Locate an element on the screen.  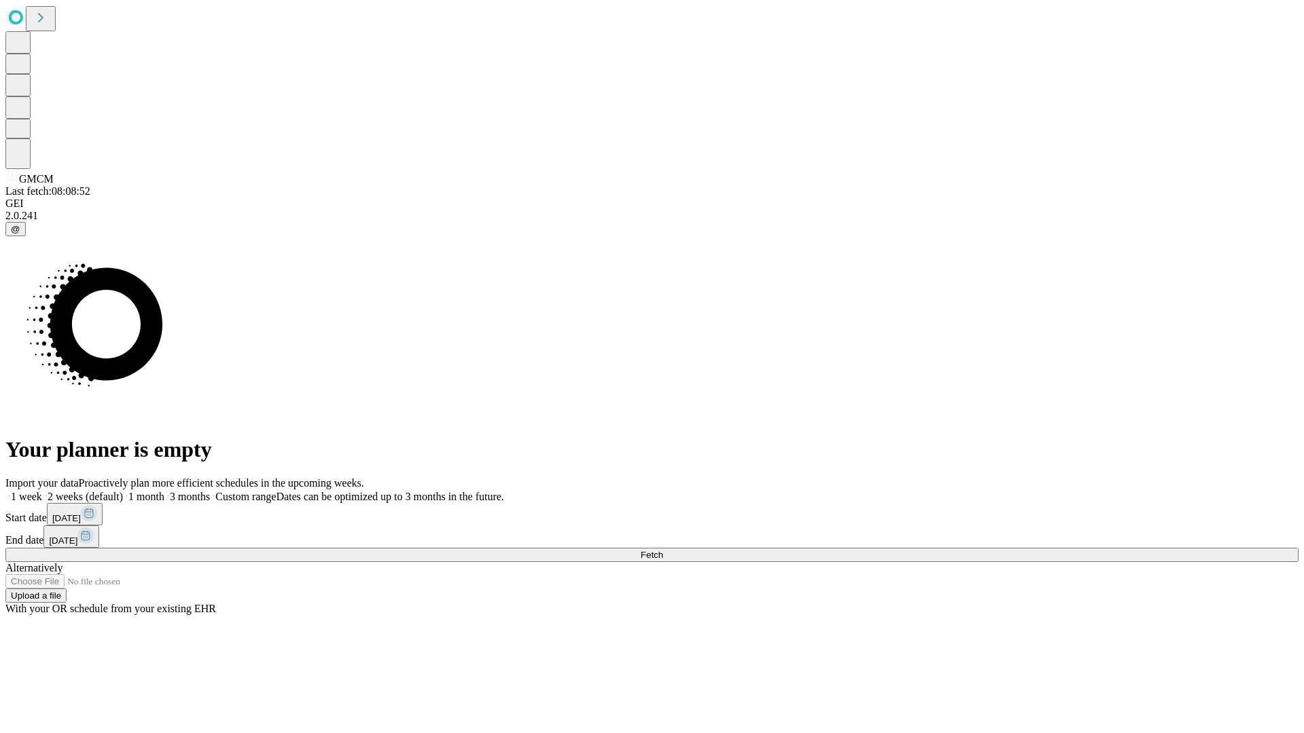
span: With your OR schedule from your existing EHR is located at coordinates (111, 608).